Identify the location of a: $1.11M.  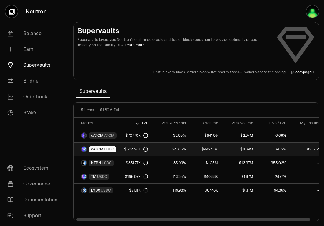
(239, 191).